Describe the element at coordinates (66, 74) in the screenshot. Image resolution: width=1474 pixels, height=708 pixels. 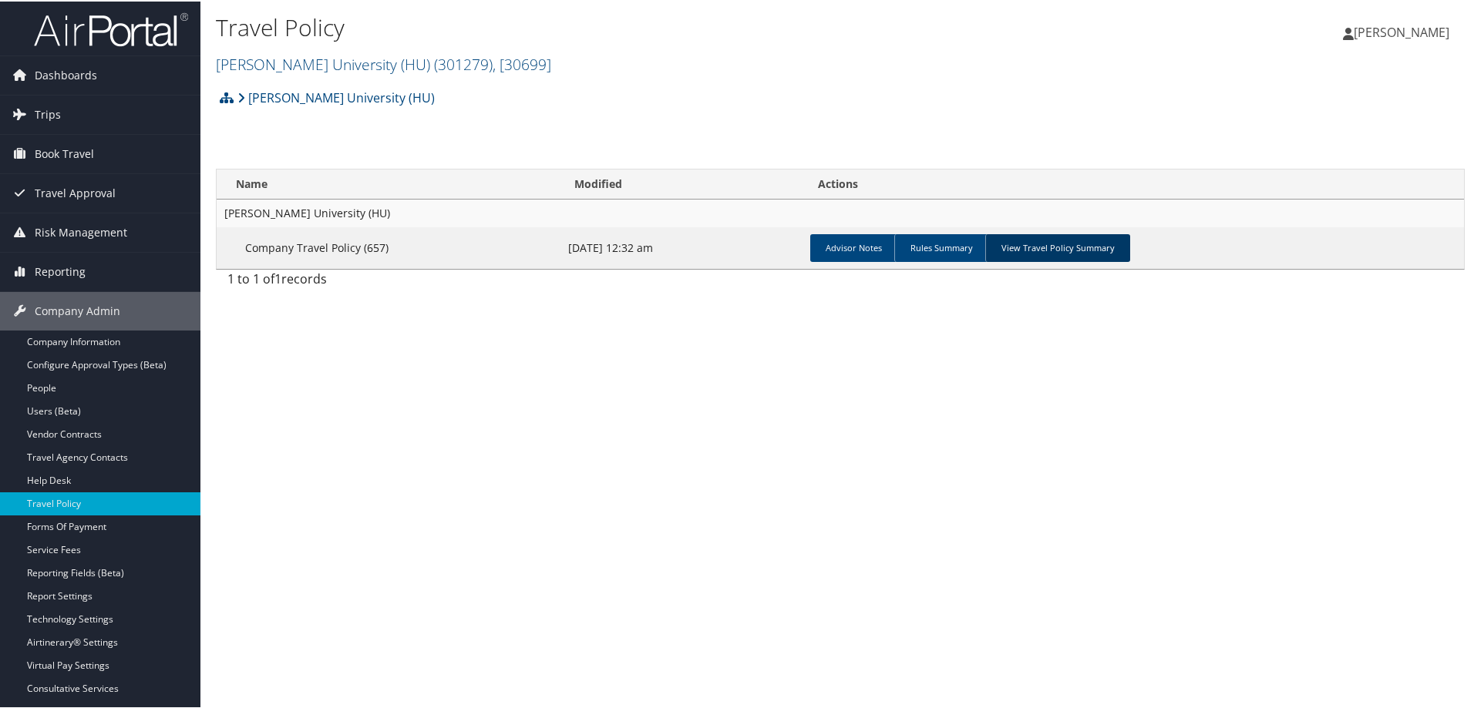
I see `span: Dashboards` at that location.